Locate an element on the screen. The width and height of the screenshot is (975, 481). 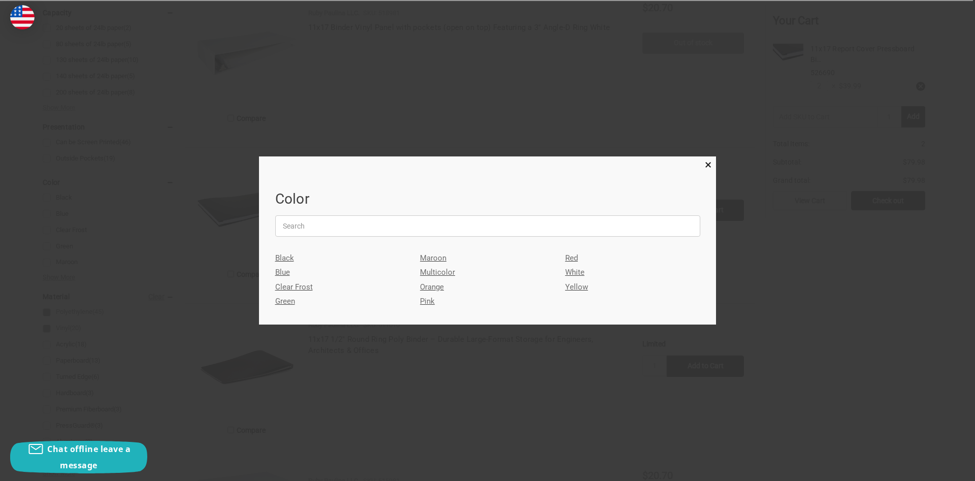
a: Blue is located at coordinates (343, 272).